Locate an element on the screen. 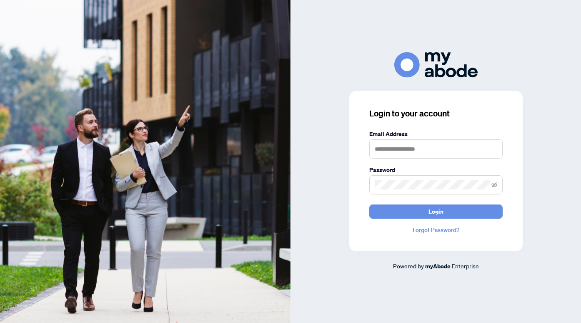 This screenshot has height=323, width=581. span: Enterprise is located at coordinates (465, 266).